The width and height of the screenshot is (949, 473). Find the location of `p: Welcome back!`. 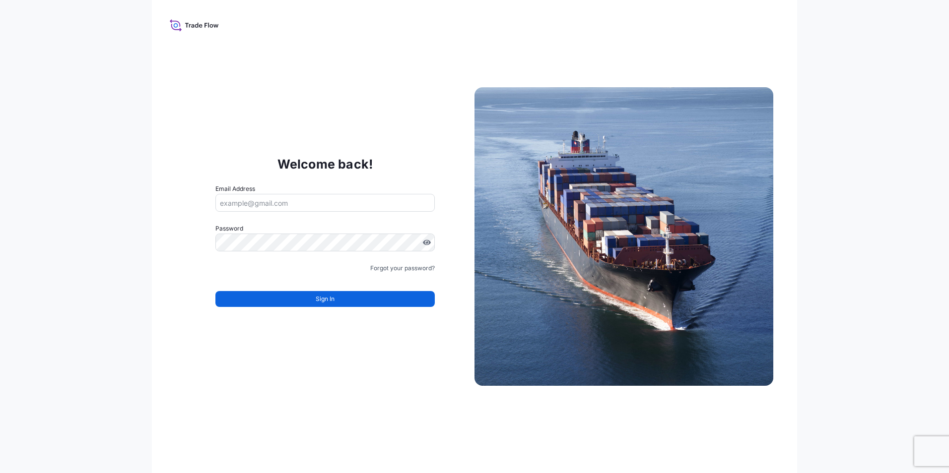

p: Welcome back! is located at coordinates (325, 164).